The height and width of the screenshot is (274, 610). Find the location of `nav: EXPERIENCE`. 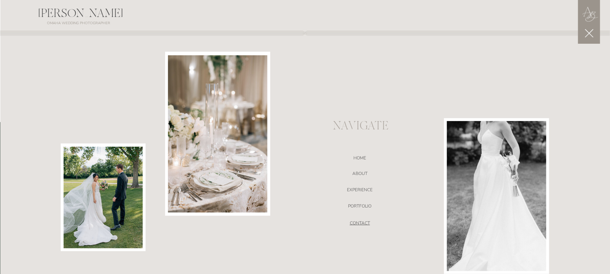

nav: EXPERIENCE is located at coordinates (360, 191).